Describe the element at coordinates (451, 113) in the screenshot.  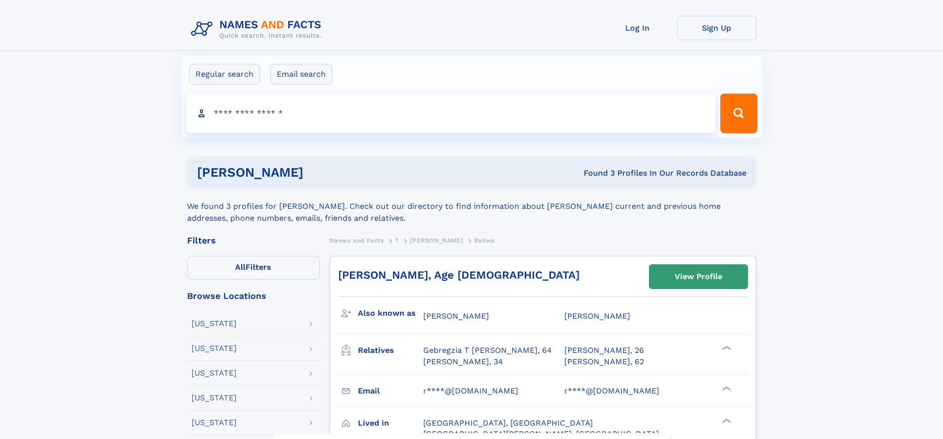
I see `input: search input` at that location.